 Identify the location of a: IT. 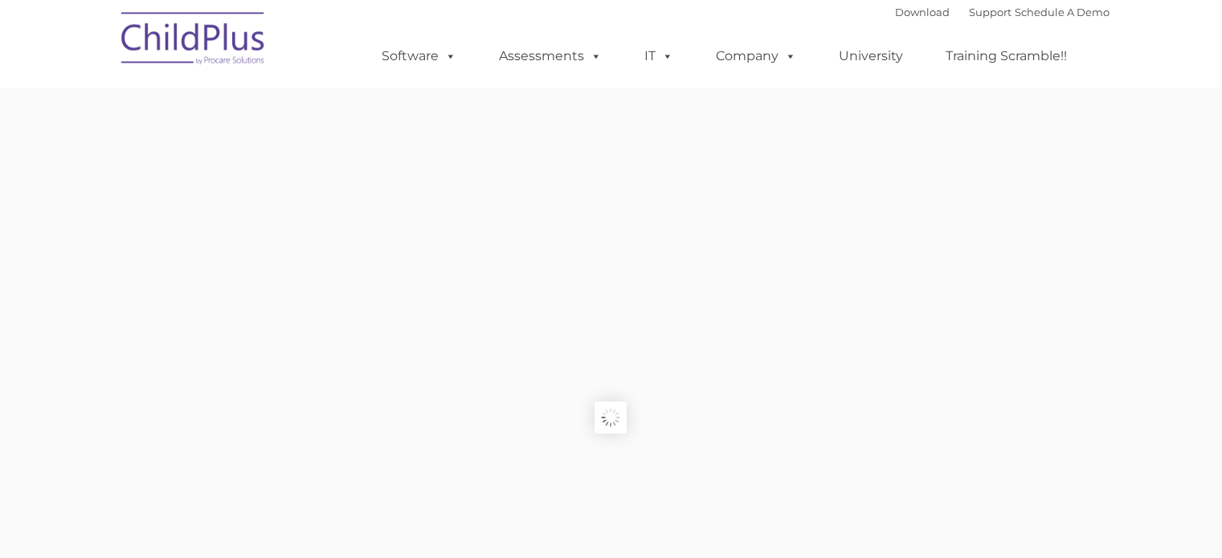
(659, 56).